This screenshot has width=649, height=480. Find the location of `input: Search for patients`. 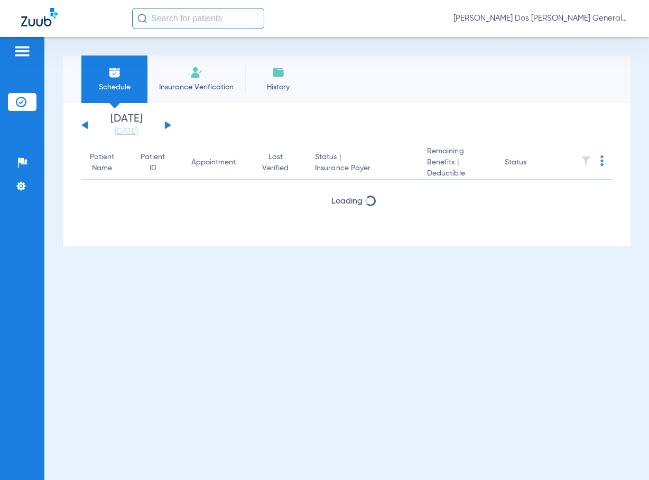

input: Search for patients is located at coordinates (198, 19).